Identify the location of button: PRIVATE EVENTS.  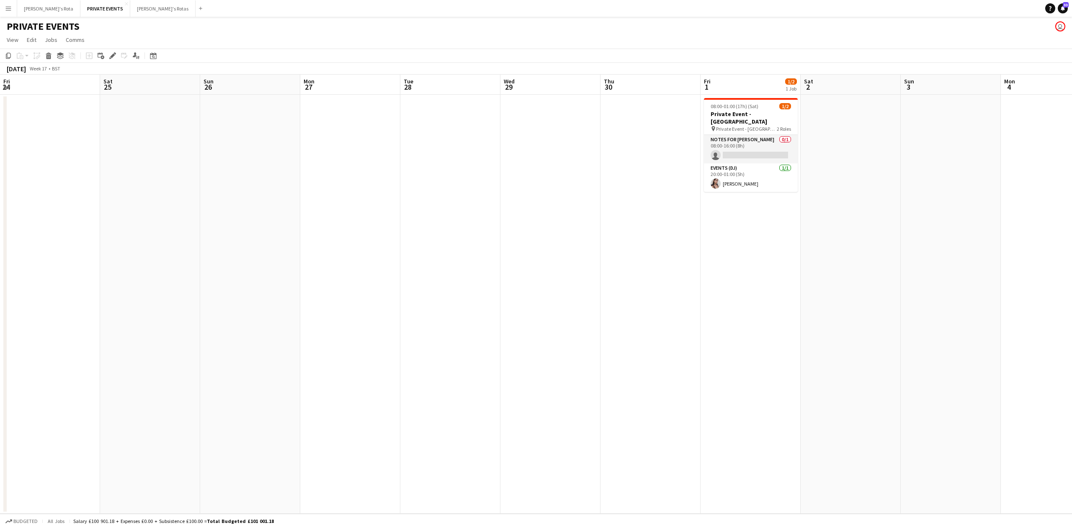
(105, 8).